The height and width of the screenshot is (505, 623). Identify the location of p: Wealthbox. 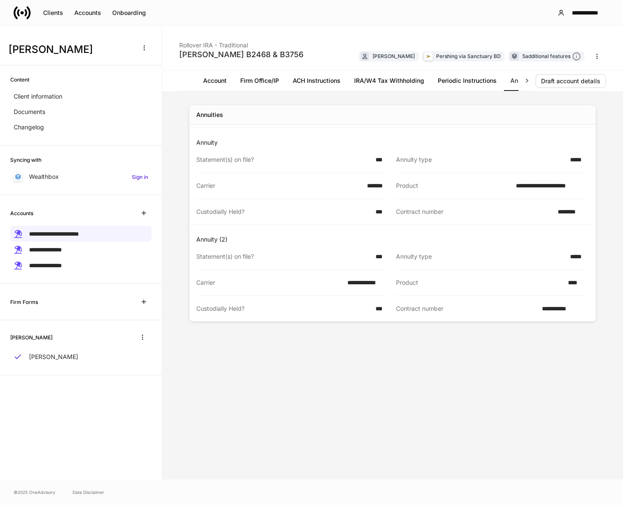
(44, 177).